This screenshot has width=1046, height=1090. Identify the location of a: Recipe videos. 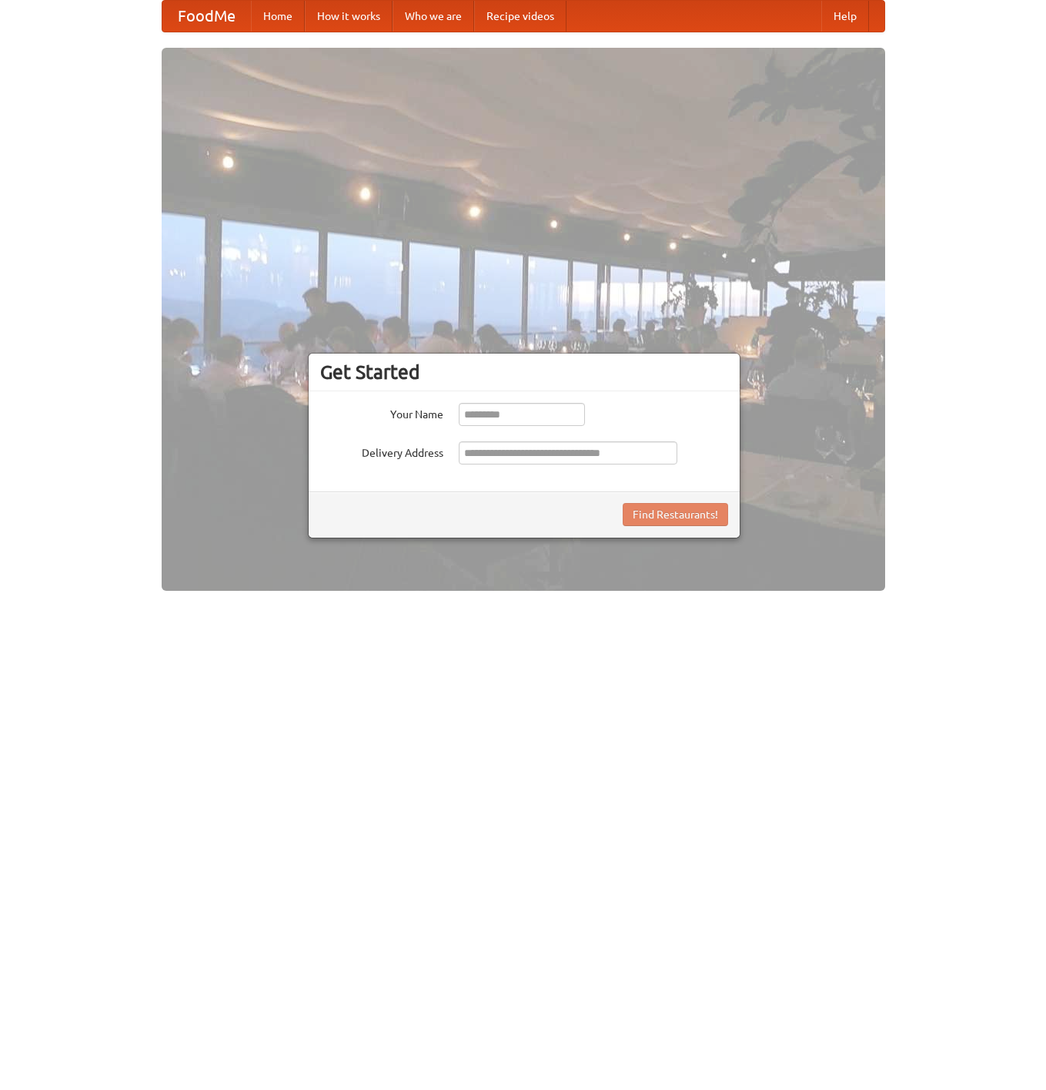
(521, 16).